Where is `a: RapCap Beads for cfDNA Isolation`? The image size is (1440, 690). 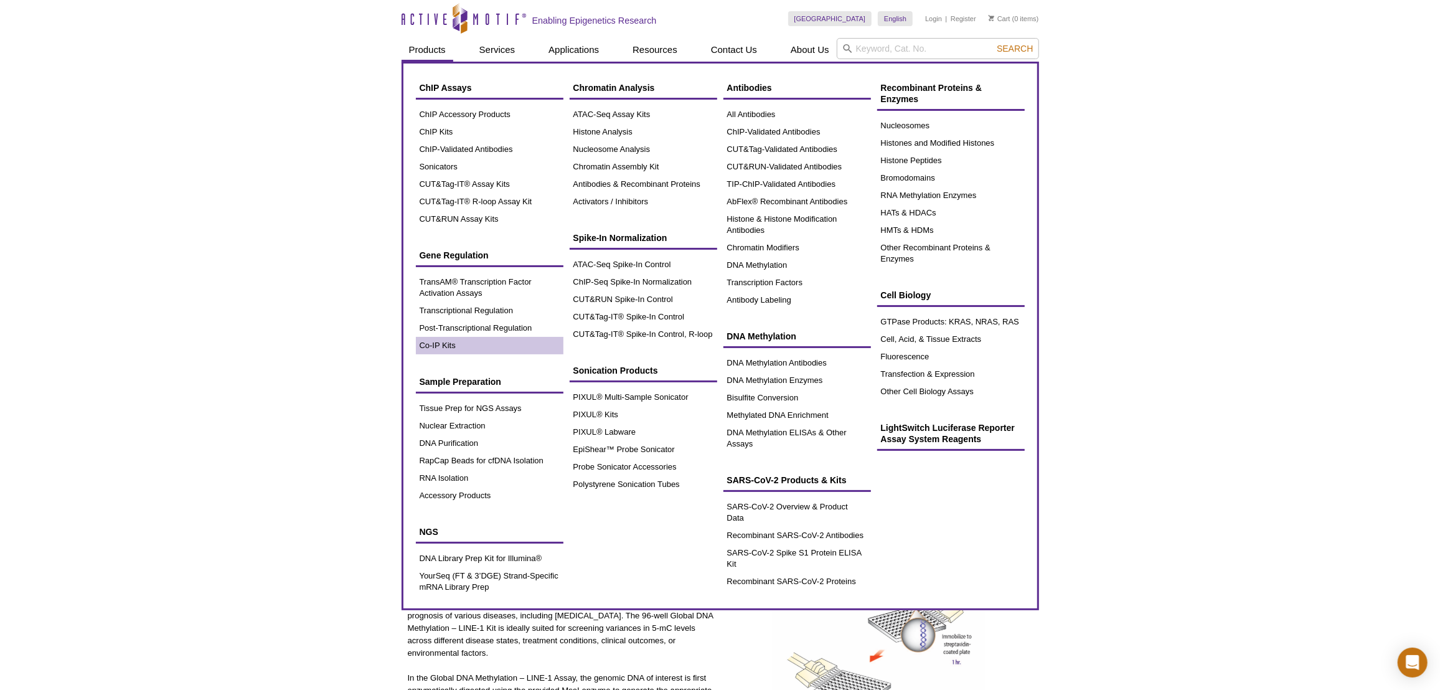 a: RapCap Beads for cfDNA Isolation is located at coordinates (489, 461).